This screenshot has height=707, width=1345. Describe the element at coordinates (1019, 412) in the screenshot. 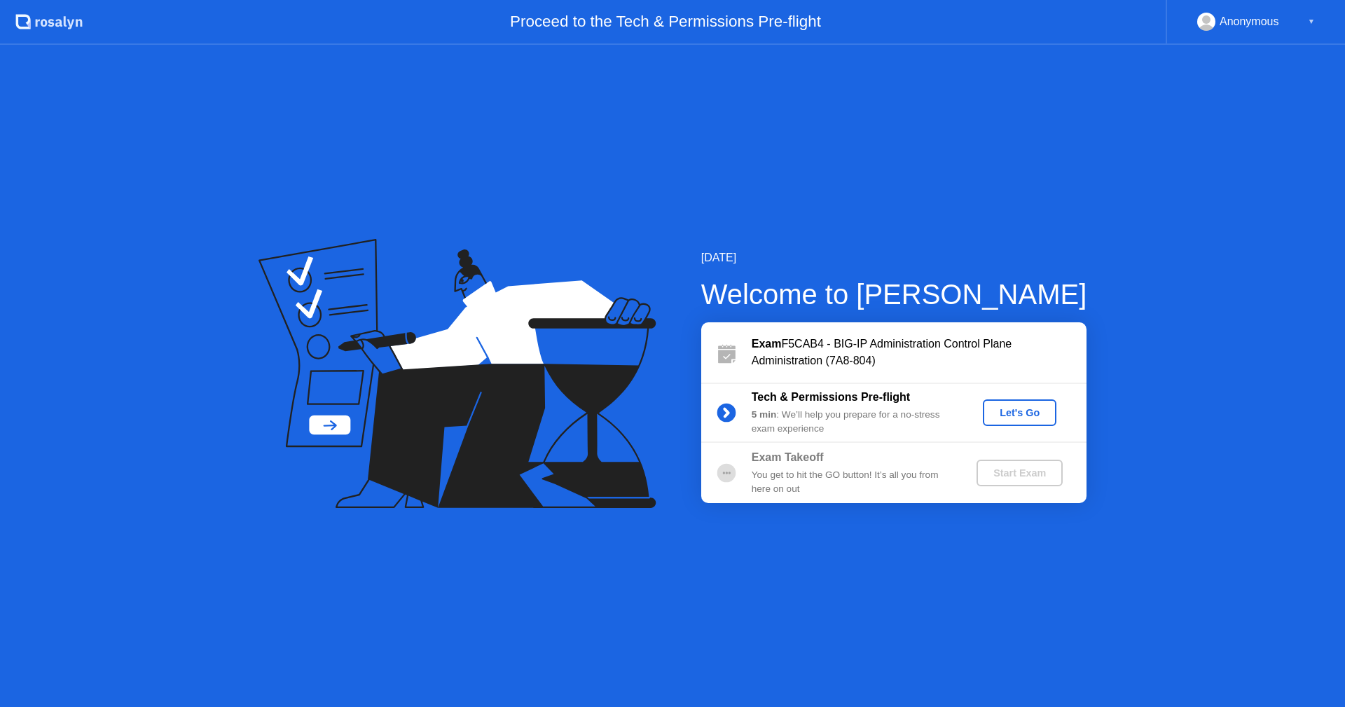

I see `div: Let's Go` at that location.